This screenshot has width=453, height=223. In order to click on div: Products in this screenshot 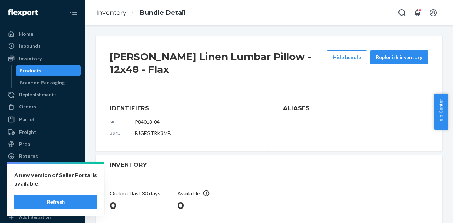, I will do `click(30, 71)`.